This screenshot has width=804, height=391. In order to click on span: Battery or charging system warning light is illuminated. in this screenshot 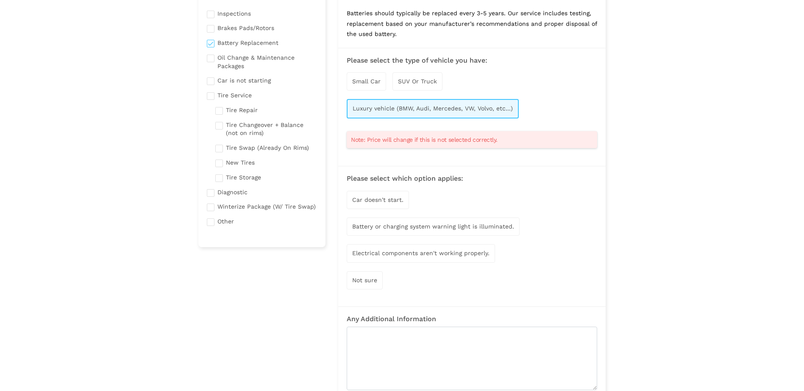, I will do `click(433, 227)`.